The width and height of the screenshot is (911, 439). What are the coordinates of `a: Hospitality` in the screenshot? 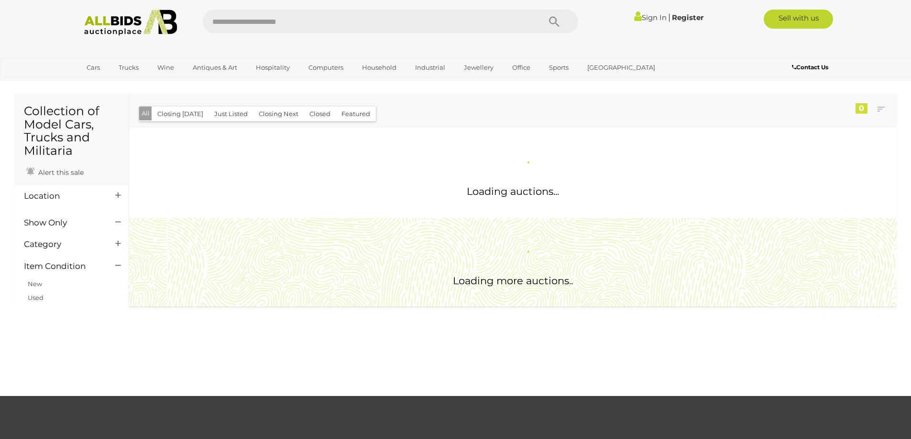 It's located at (272, 67).